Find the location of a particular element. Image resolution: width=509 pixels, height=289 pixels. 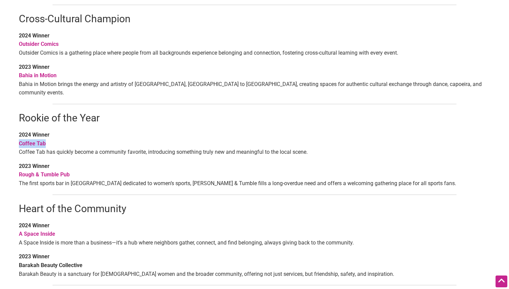

strong: Coffee Tab is located at coordinates (32, 143).